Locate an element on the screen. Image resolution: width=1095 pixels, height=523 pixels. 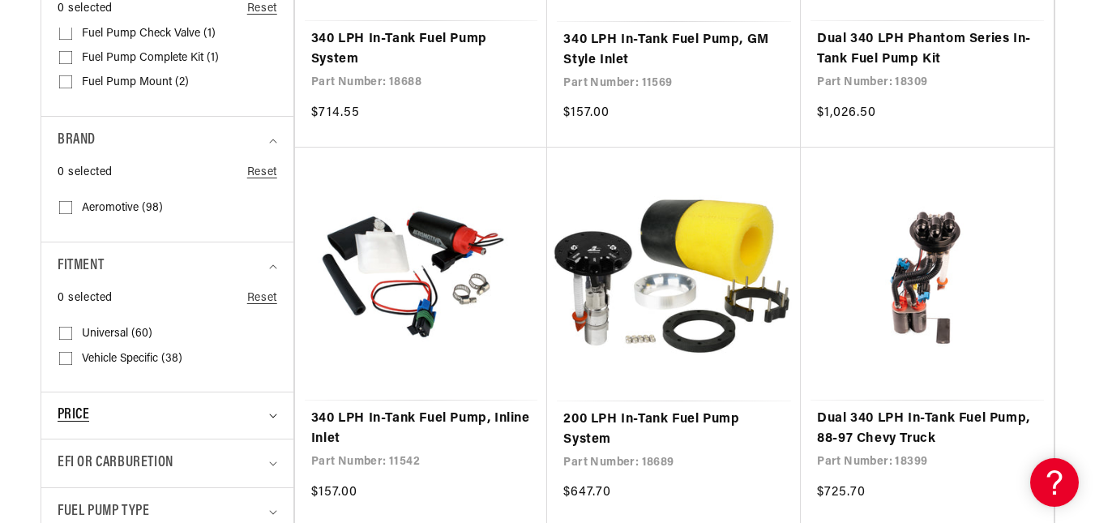
a: 340 LPH In-Tank Fuel Pump System is located at coordinates (421, 49).